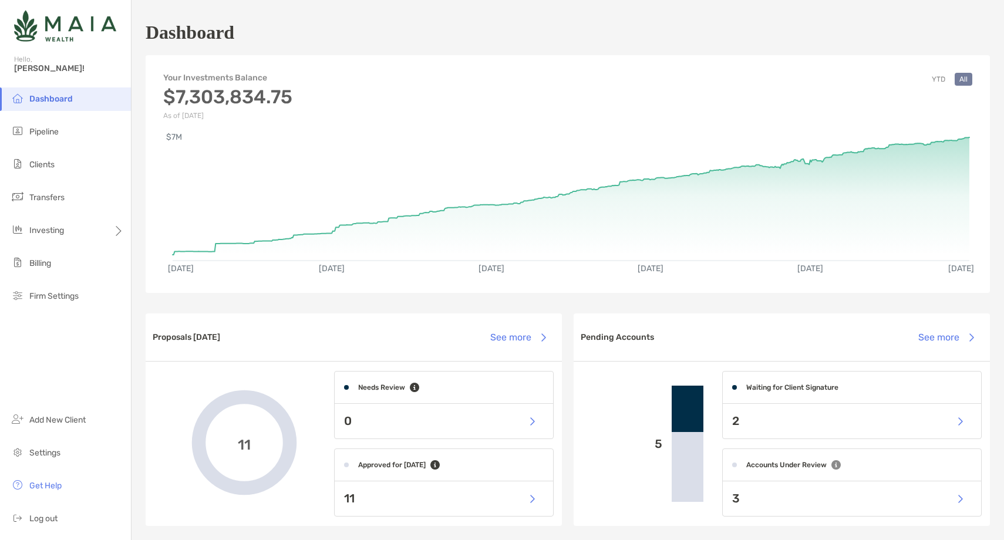 The image size is (1004, 540). I want to click on h4: Needs Review, so click(382, 388).